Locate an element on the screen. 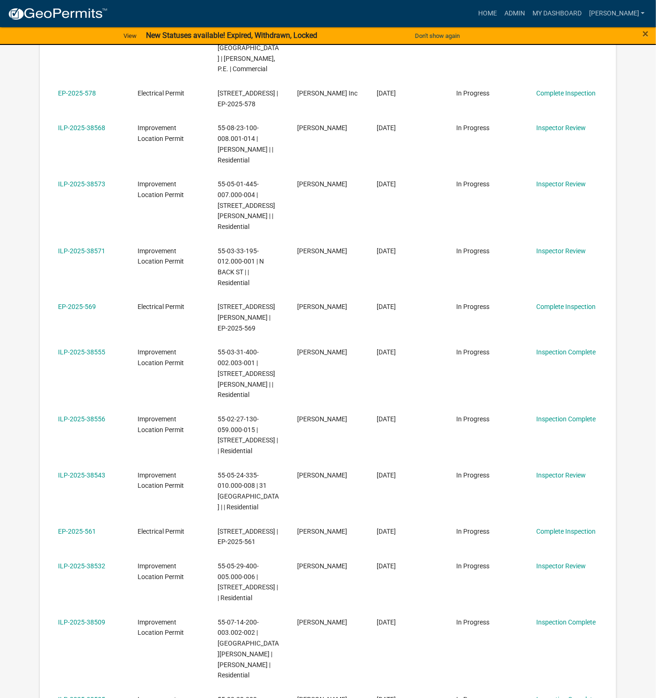 The width and height of the screenshot is (656, 698). span: 08/18/2025 is located at coordinates (386, 128).